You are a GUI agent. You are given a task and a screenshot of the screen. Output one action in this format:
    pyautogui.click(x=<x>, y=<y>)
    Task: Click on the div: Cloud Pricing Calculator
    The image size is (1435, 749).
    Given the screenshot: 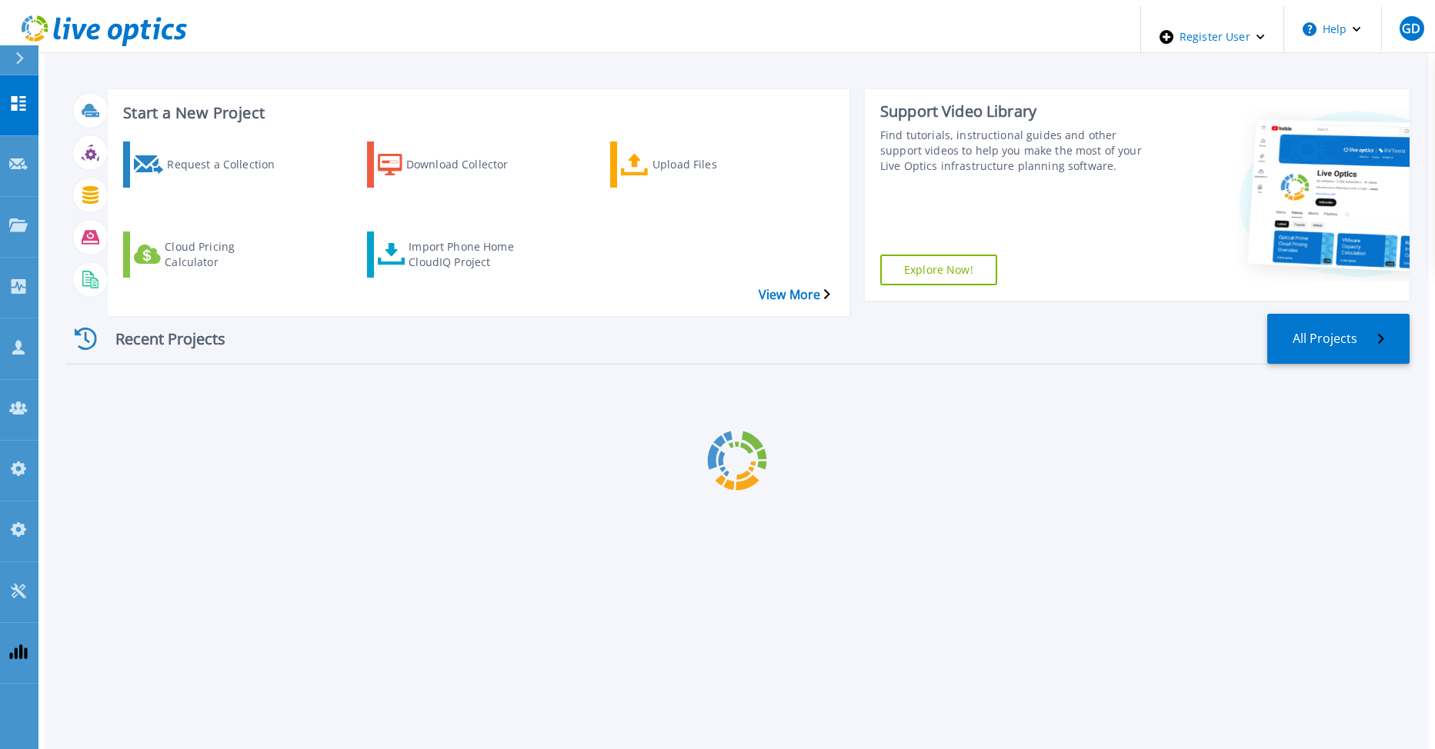 What is the action you would take?
    pyautogui.click(x=226, y=255)
    